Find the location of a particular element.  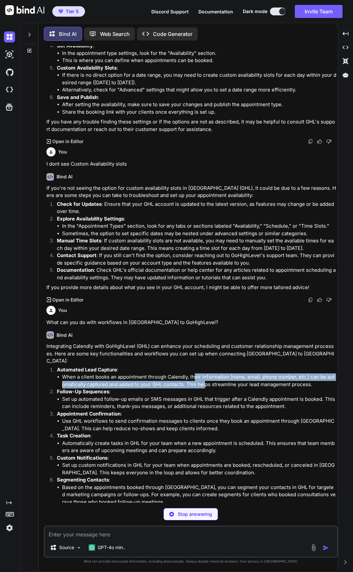

strong: Follow-Up Sequences is located at coordinates (83, 391).